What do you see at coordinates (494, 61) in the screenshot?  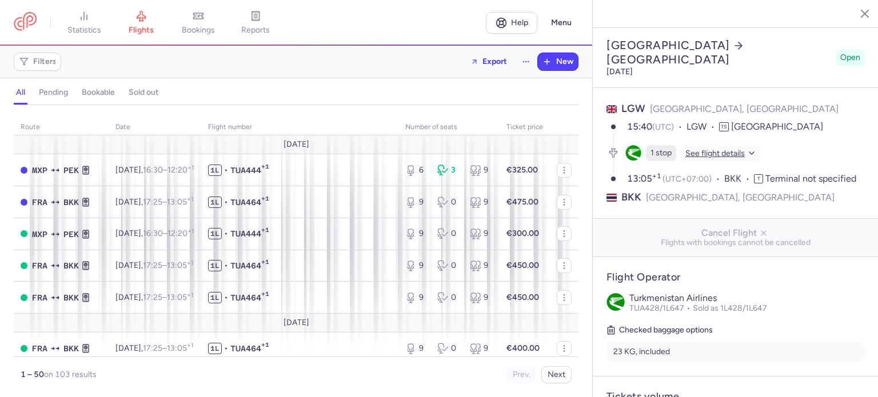 I see `span: Export` at bounding box center [494, 61].